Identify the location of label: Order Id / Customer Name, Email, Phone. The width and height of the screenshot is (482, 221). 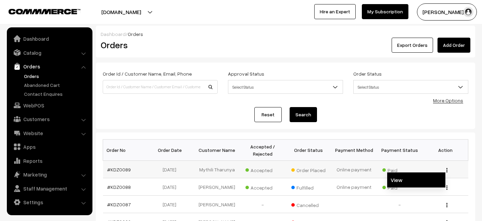
(147, 74).